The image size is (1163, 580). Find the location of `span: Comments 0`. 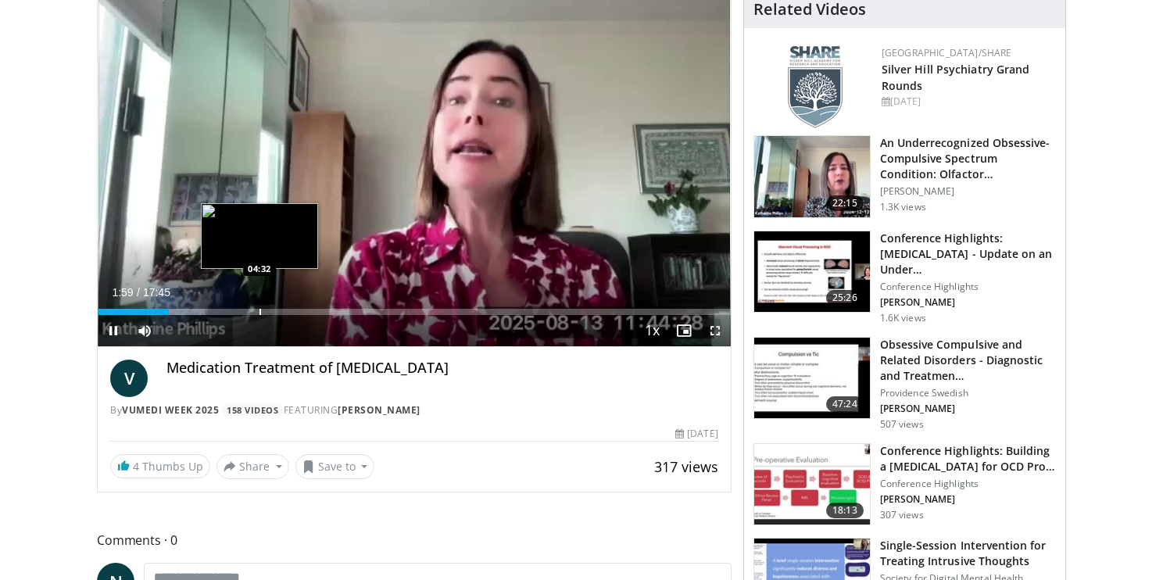

span: Comments 0 is located at coordinates (414, 540).